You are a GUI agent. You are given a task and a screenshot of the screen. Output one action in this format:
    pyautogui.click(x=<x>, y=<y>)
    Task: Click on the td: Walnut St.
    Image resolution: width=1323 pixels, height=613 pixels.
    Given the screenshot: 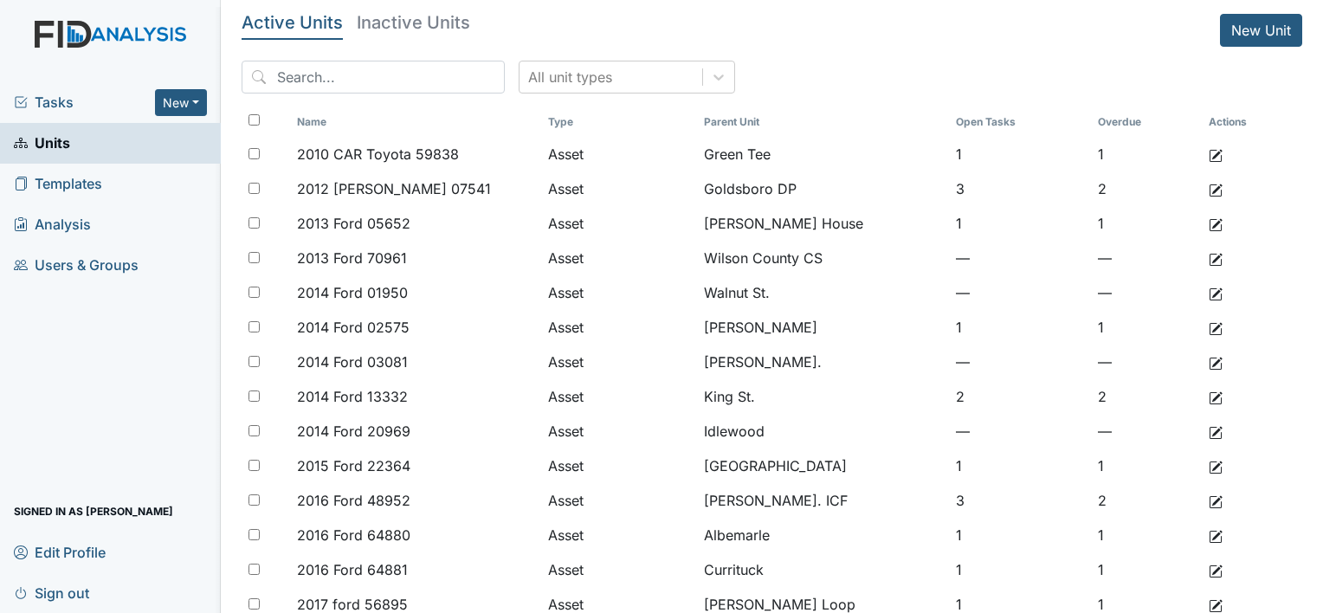 What is the action you would take?
    pyautogui.click(x=822, y=293)
    